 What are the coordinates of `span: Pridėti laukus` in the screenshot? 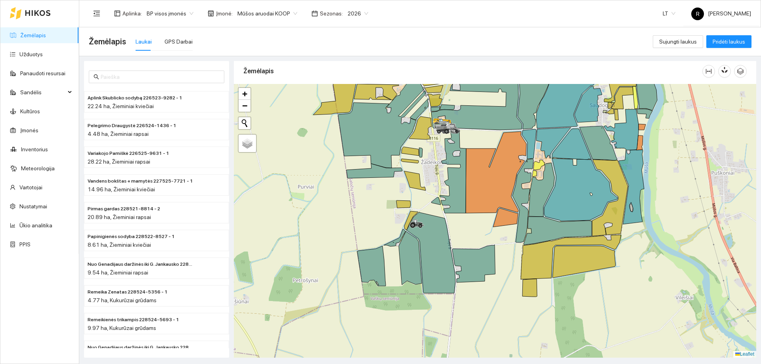 It's located at (729, 42).